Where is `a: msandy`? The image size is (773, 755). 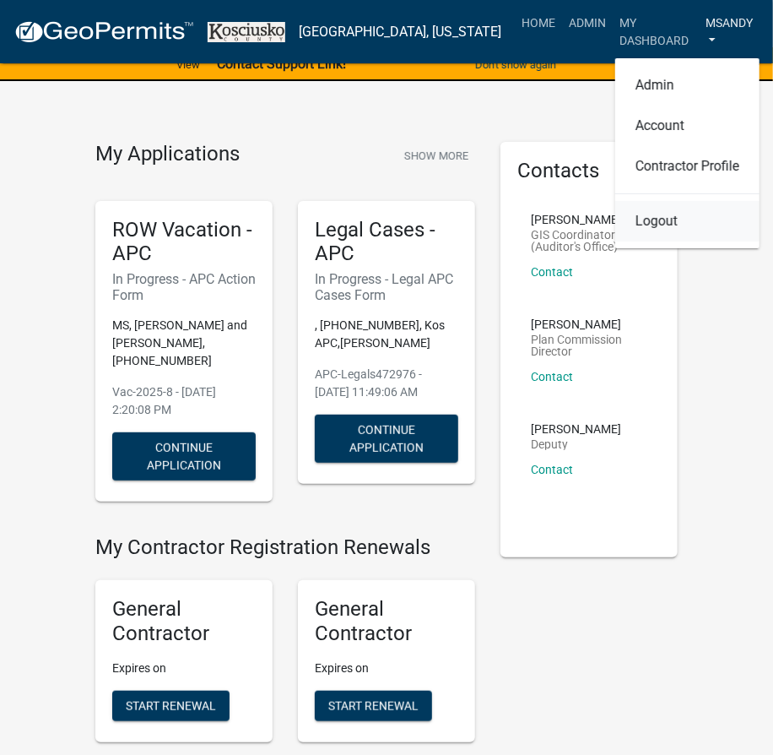 a: msandy is located at coordinates (729, 31).